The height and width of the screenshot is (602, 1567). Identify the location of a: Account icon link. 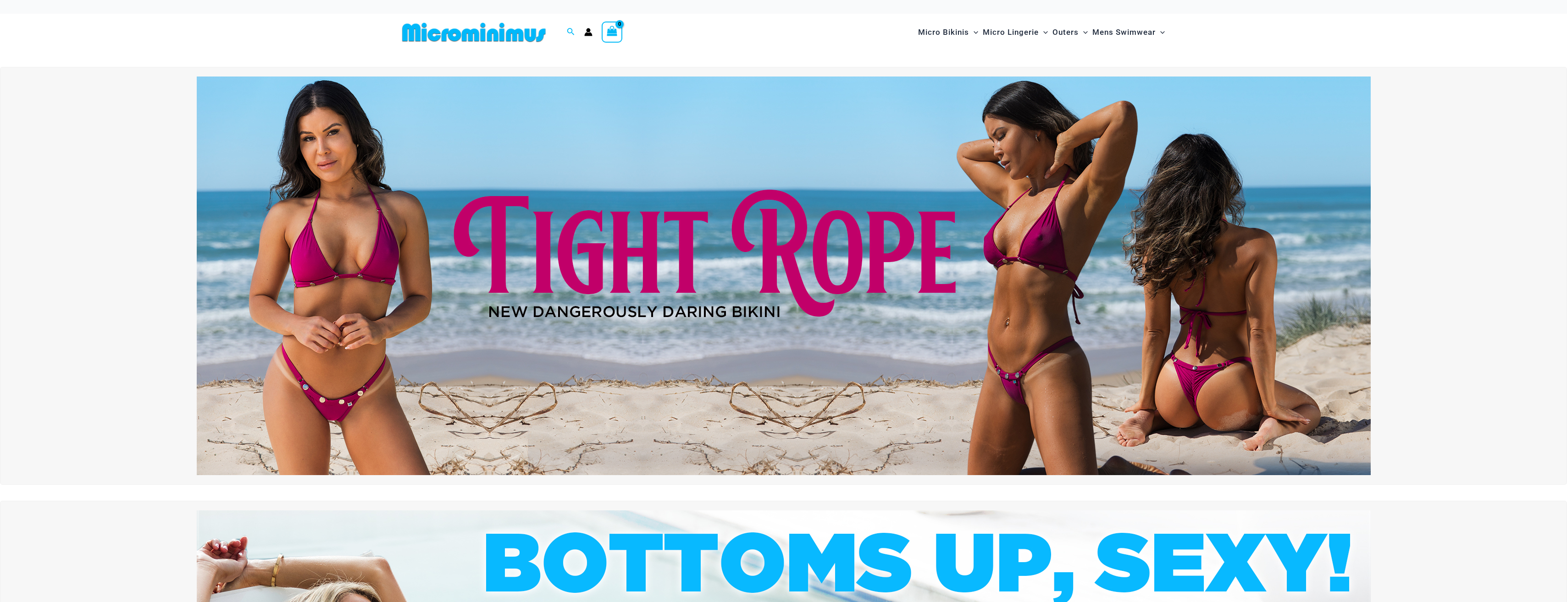
(588, 32).